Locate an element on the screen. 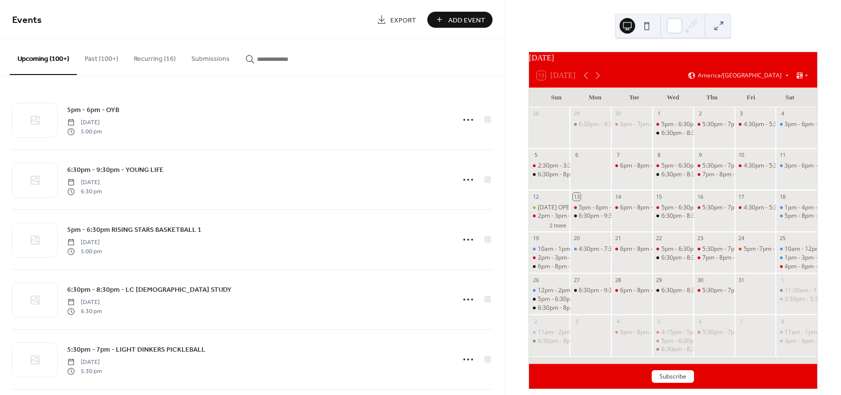 This screenshot has width=841, height=395. div: 24 is located at coordinates (741, 238).